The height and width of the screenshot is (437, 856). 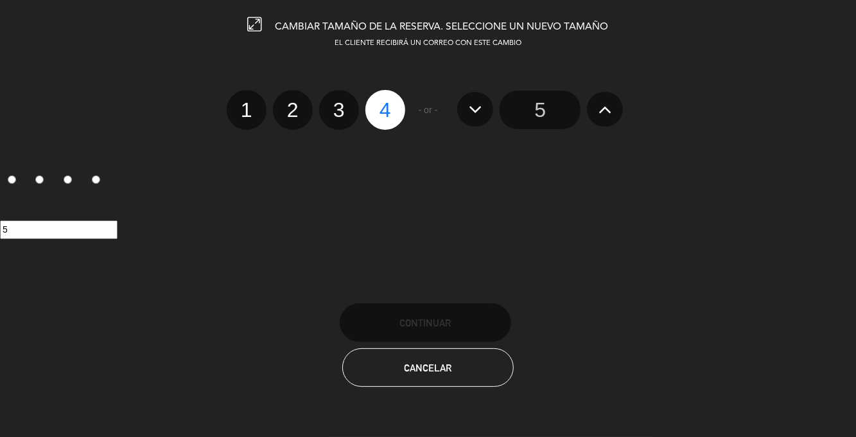 What do you see at coordinates (247, 110) in the screenshot?
I see `label: 1` at bounding box center [247, 110].